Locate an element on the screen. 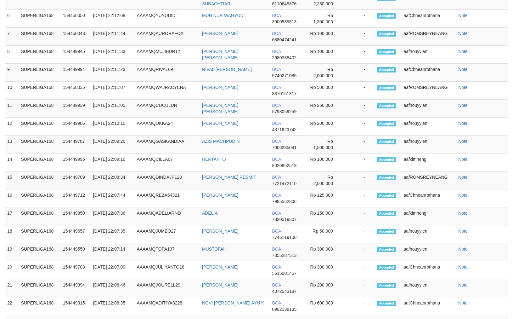 The image size is (513, 319). td: AAAAMQDINDAJP123 is located at coordinates (167, 180).